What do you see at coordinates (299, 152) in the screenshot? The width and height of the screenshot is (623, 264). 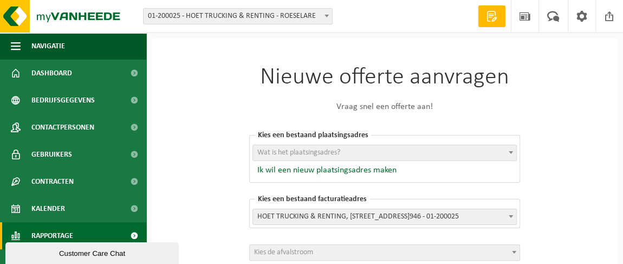 I see `span: Wat is het plaatsingsadres?` at bounding box center [299, 152].